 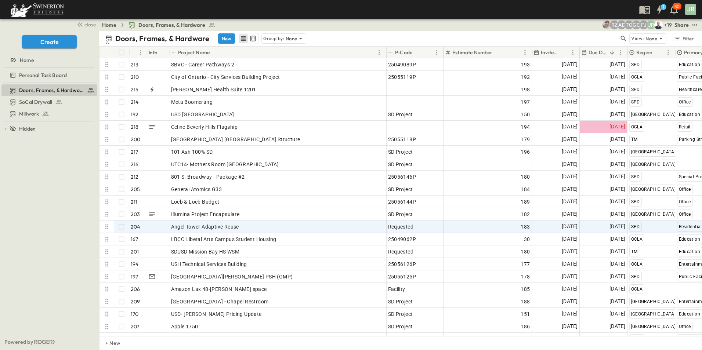 I want to click on p: 201, so click(x=135, y=252).